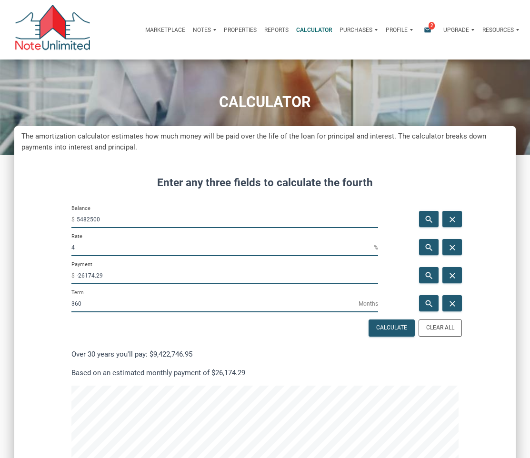  What do you see at coordinates (204, 30) in the screenshot?
I see `a: Notes` at bounding box center [204, 30].